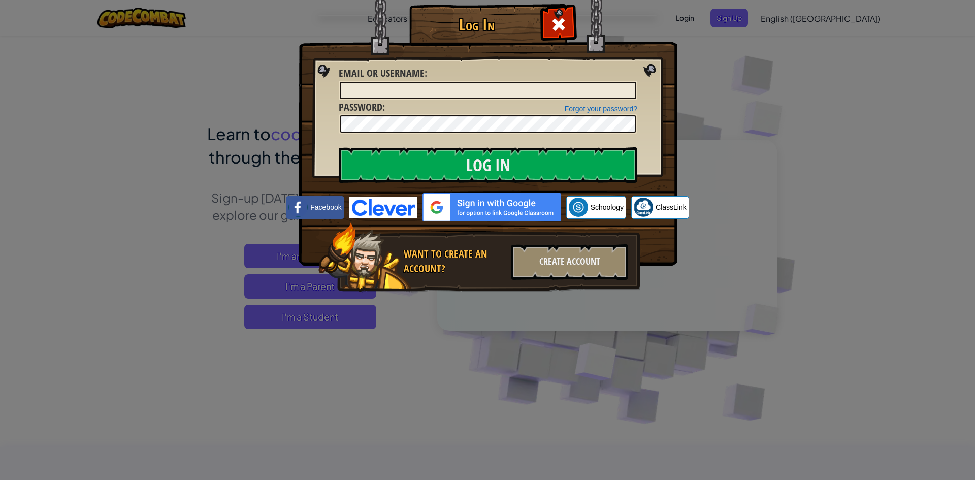 The height and width of the screenshot is (480, 975). Describe the element at coordinates (381, 73) in the screenshot. I see `span: Email or Username` at that location.